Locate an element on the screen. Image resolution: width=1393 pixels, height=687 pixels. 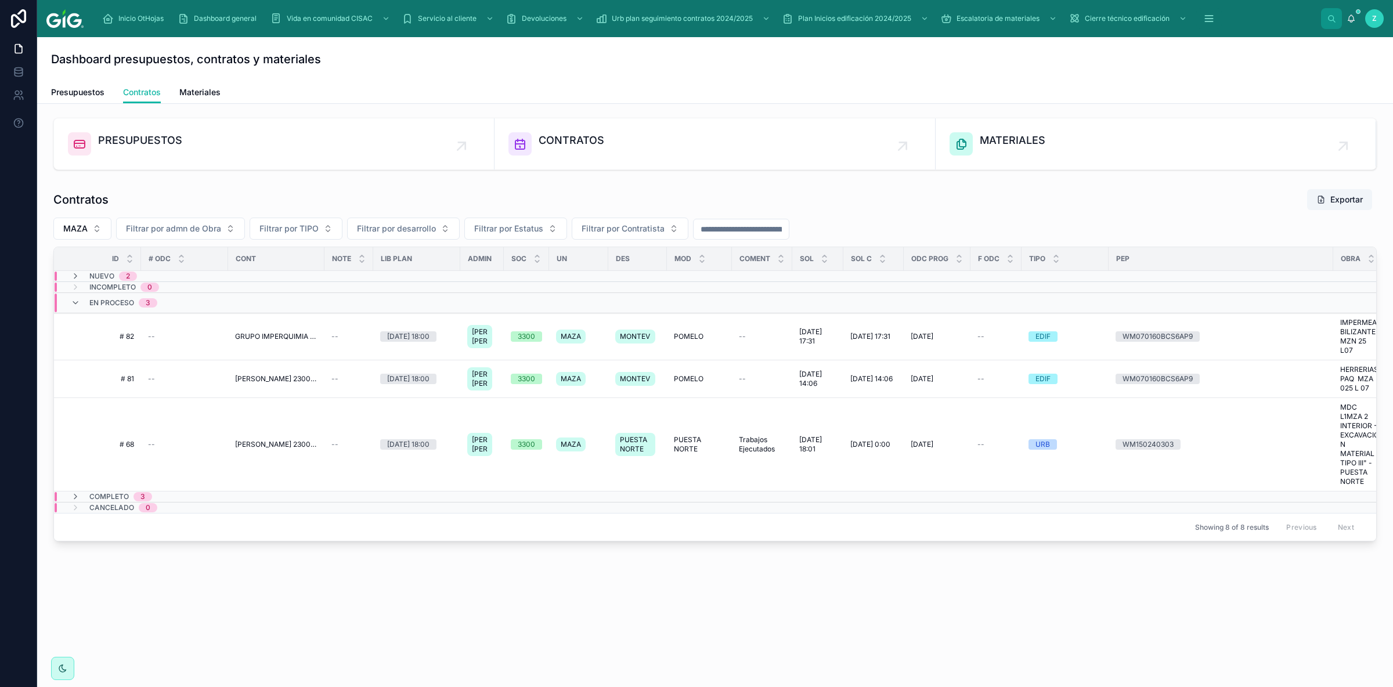
span: Cont is located at coordinates (245, 259).